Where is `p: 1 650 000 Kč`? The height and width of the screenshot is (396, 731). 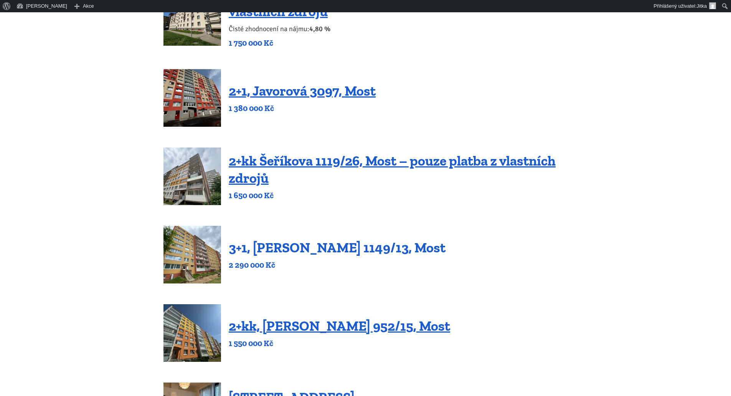 p: 1 650 000 Kč is located at coordinates (398, 195).